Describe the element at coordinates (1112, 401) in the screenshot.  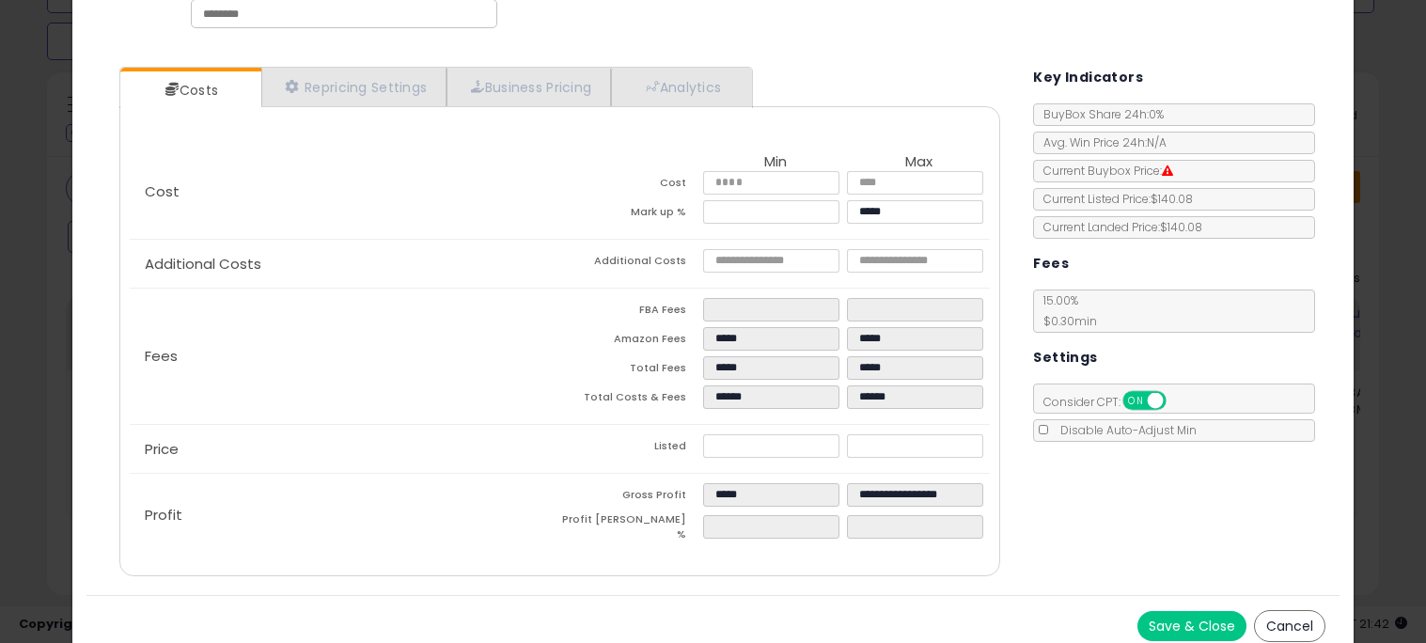
I see `span: Consider CPT:` at that location.